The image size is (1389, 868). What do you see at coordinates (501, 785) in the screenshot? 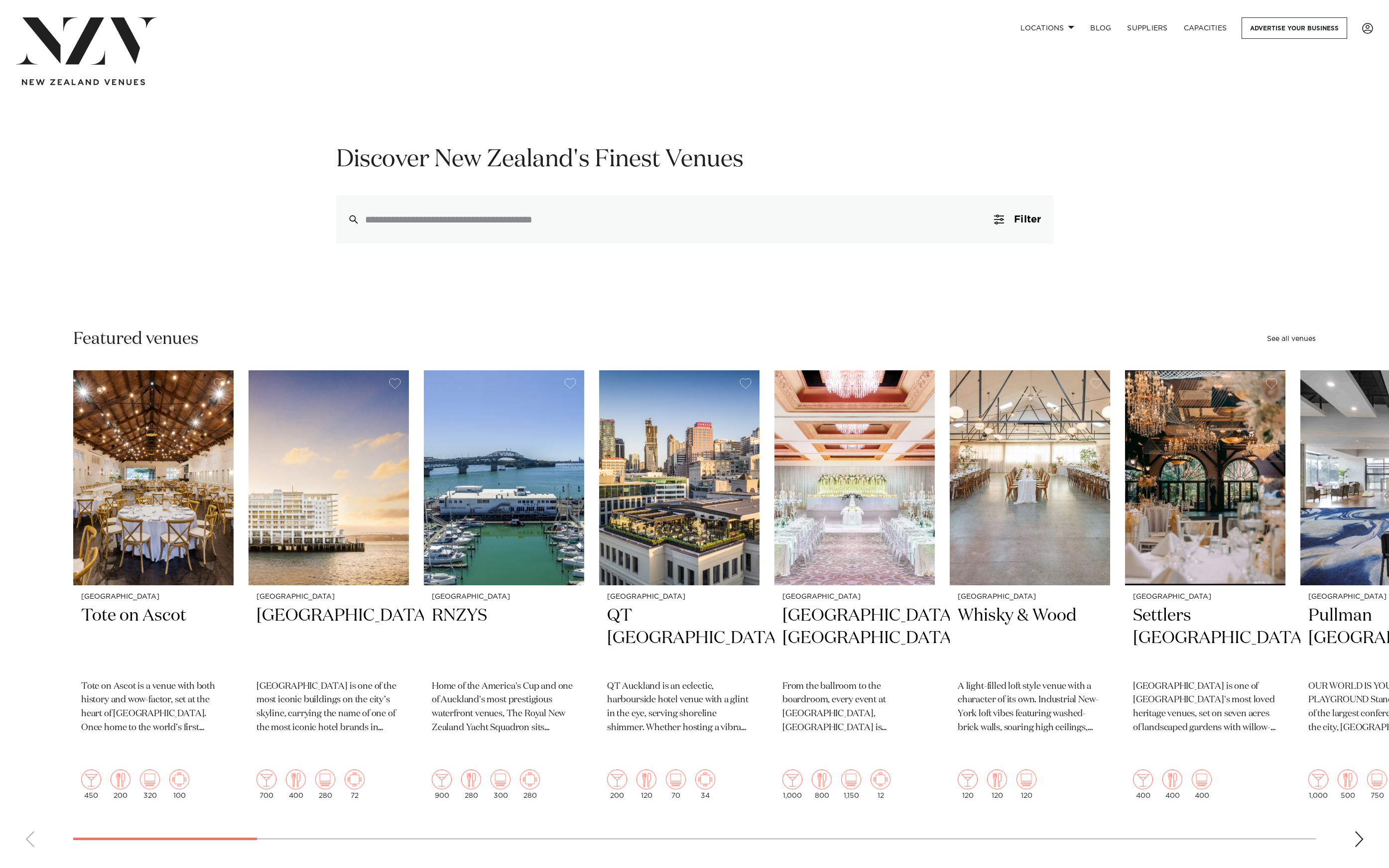
I see `div: 300` at bounding box center [501, 785].